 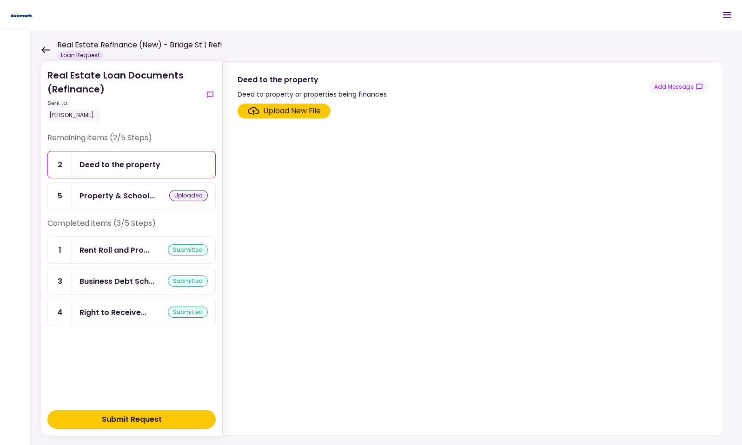 What do you see at coordinates (114, 250) in the screenshot?
I see `div: Rent Roll and Property Cashflow` at bounding box center [114, 250].